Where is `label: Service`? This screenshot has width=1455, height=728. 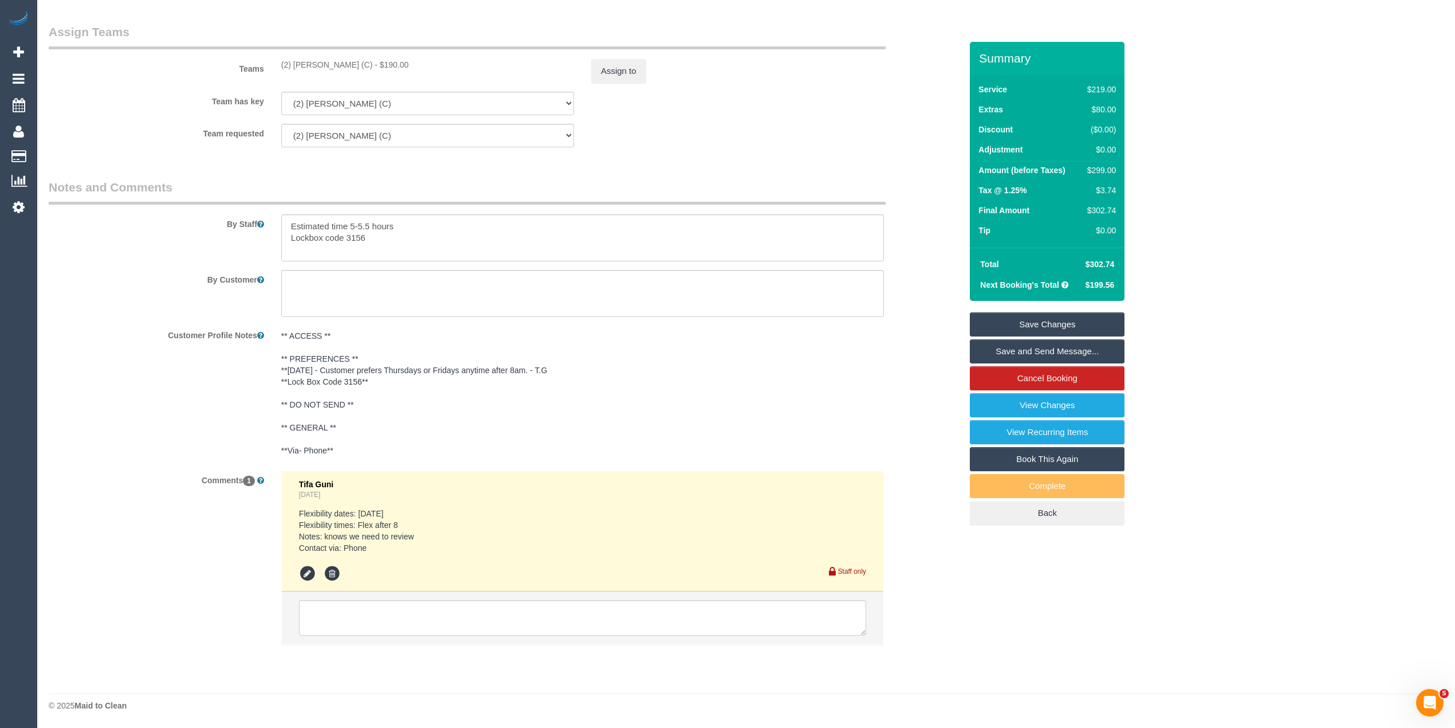 label: Service is located at coordinates (993, 89).